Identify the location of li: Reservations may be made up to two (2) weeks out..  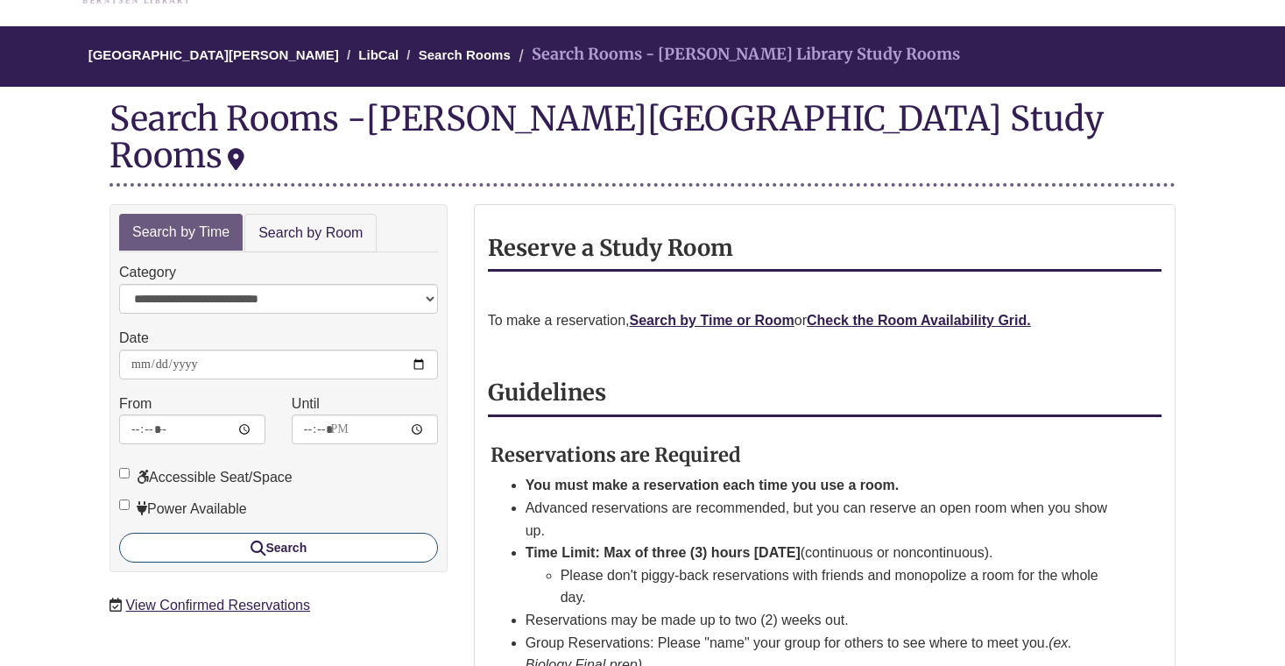
(823, 620).